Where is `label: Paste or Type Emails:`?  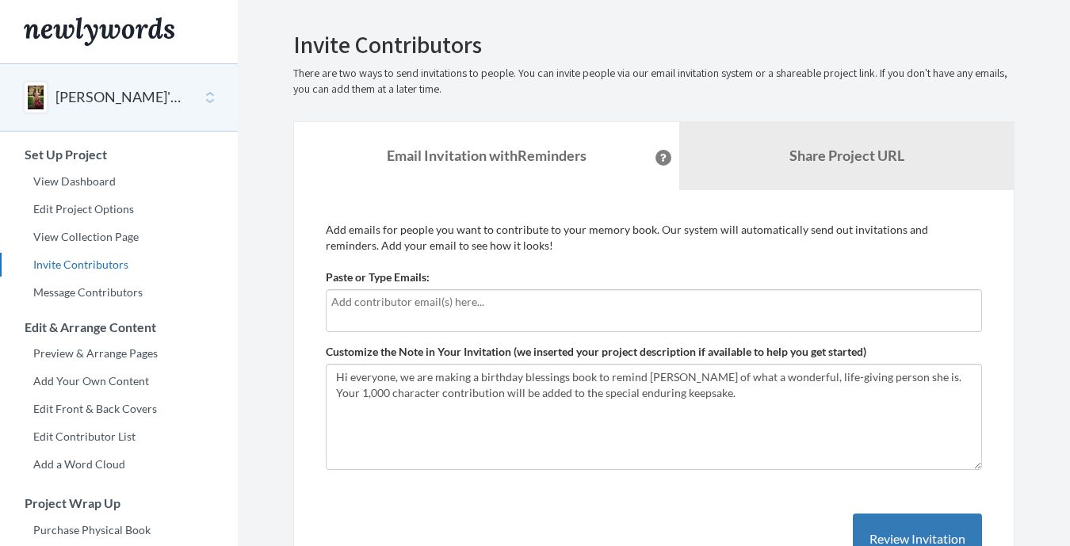 label: Paste or Type Emails: is located at coordinates (377, 277).